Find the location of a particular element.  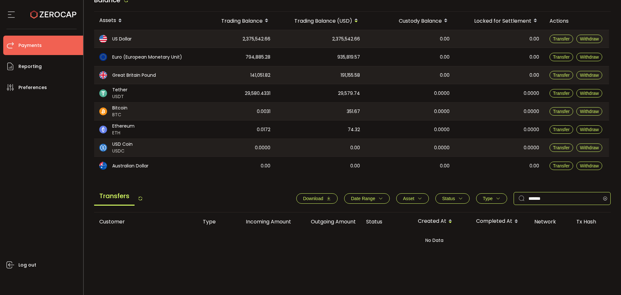

img: usdc_portfolio.svg is located at coordinates (103, 148).